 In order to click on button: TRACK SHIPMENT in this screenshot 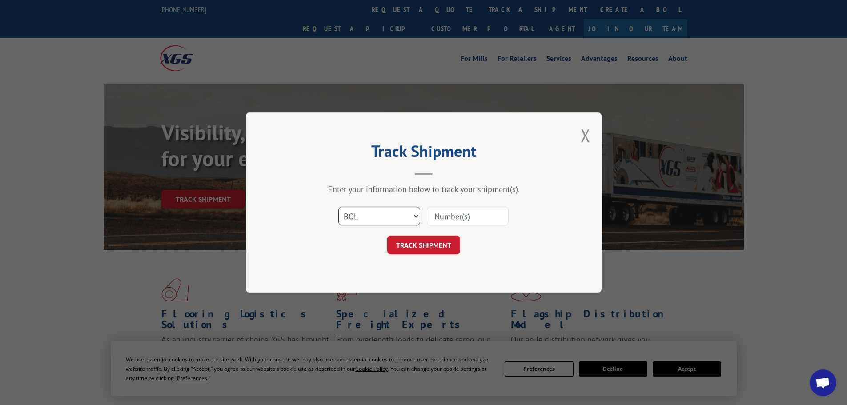, I will do `click(424, 245)`.